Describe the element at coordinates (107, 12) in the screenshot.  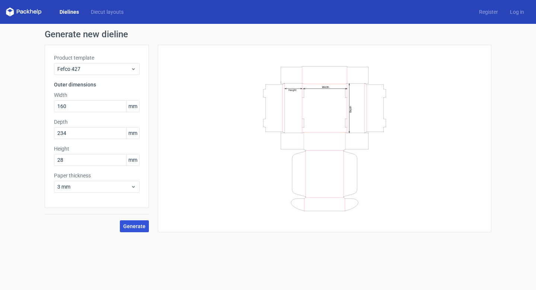
I see `a: Diecut layouts` at that location.